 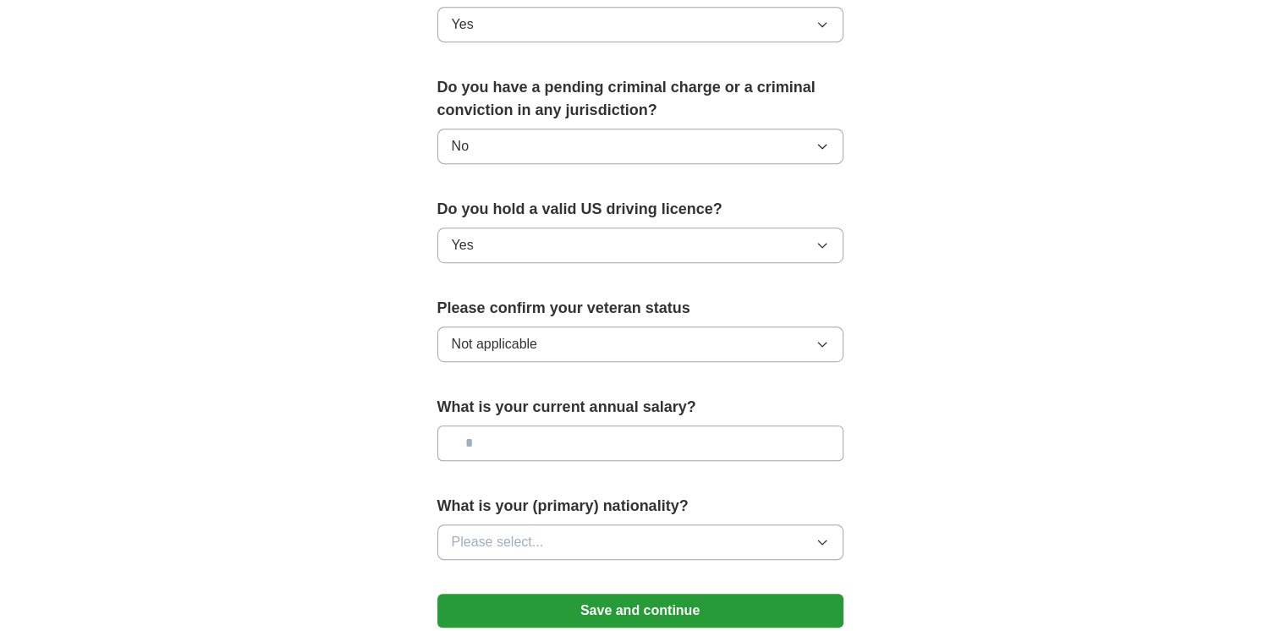 I want to click on label: What is your current annual salary?, so click(x=640, y=407).